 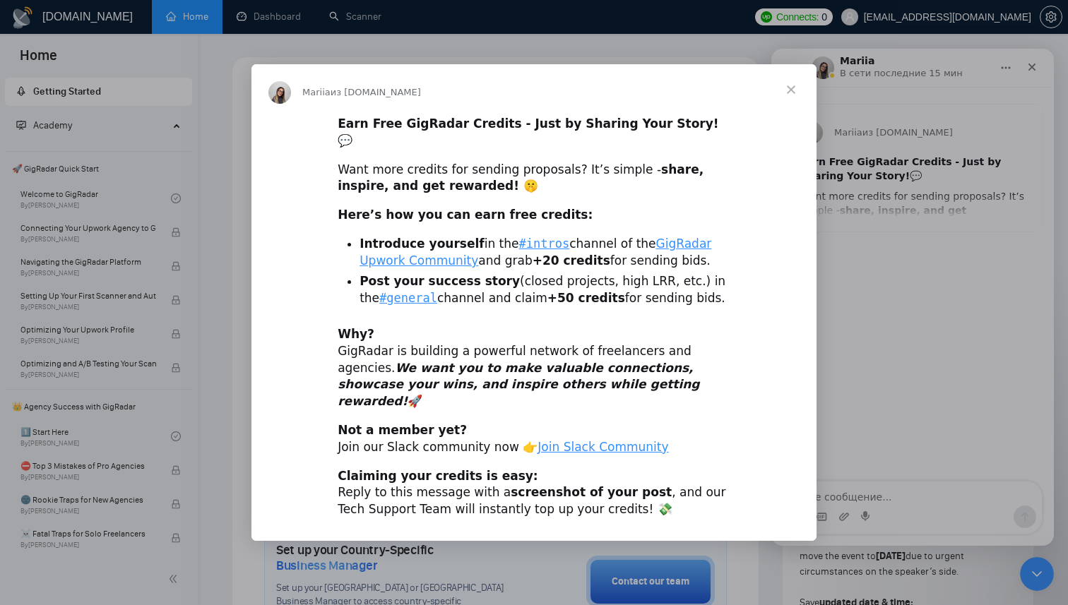 What do you see at coordinates (234, 19) in the screenshot?
I see `button: Главная` at bounding box center [234, 19].